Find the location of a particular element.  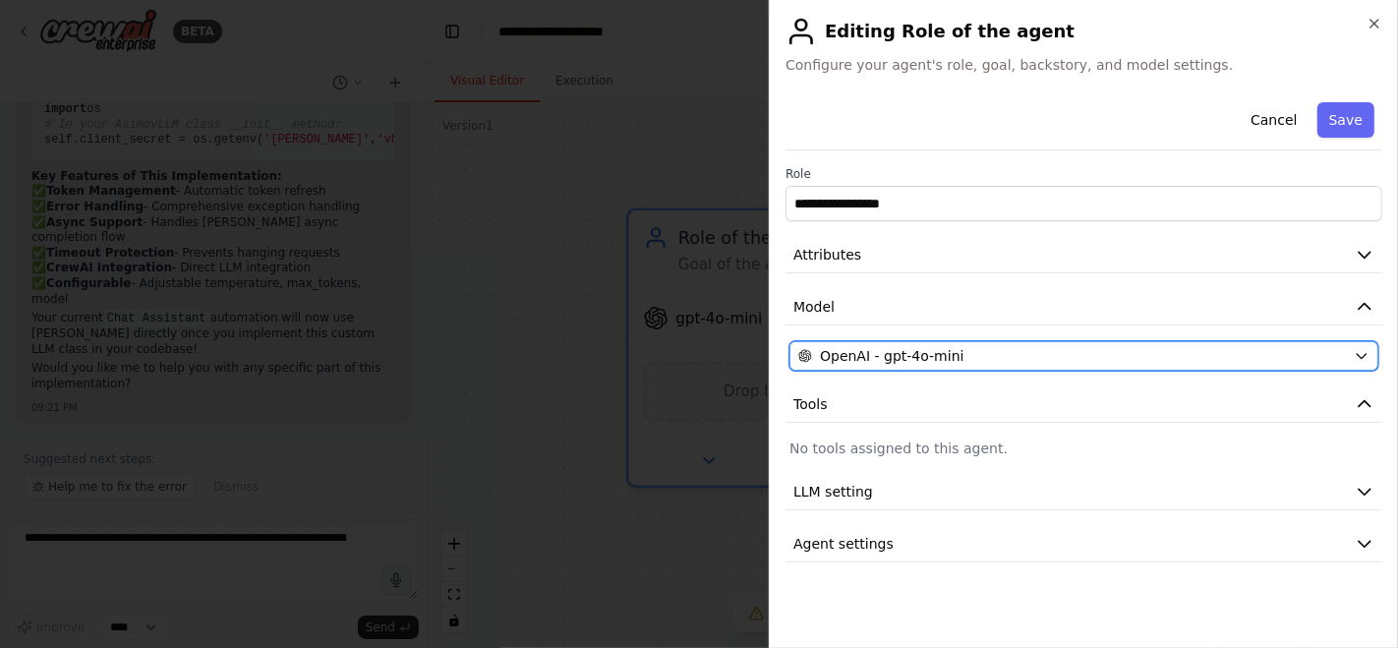

label: Role is located at coordinates (1083, 174).